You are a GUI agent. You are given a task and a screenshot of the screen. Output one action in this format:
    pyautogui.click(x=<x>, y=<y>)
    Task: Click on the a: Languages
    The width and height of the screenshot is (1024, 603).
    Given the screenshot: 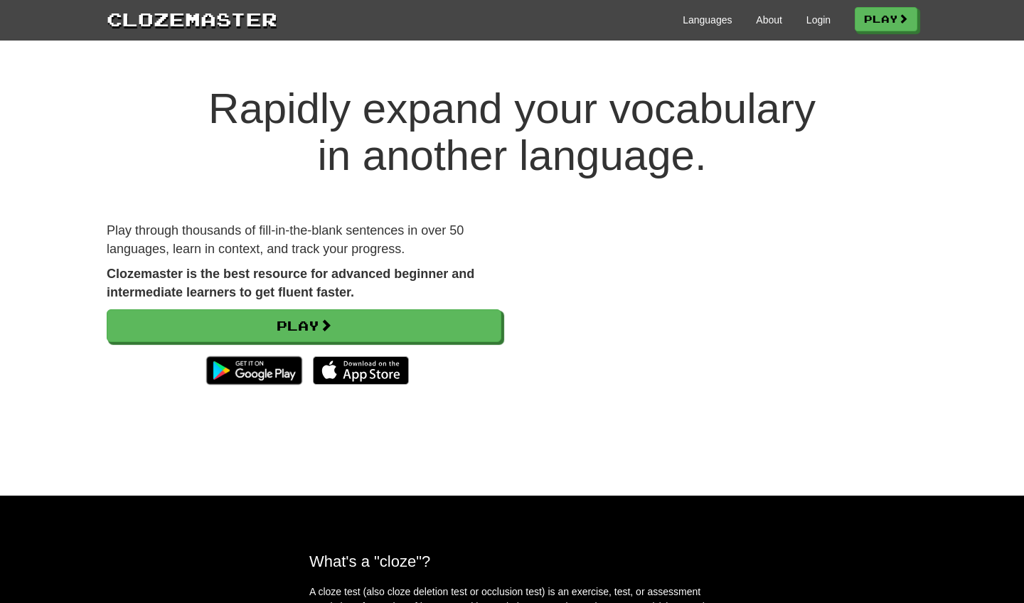 What is the action you would take?
    pyautogui.click(x=707, y=20)
    